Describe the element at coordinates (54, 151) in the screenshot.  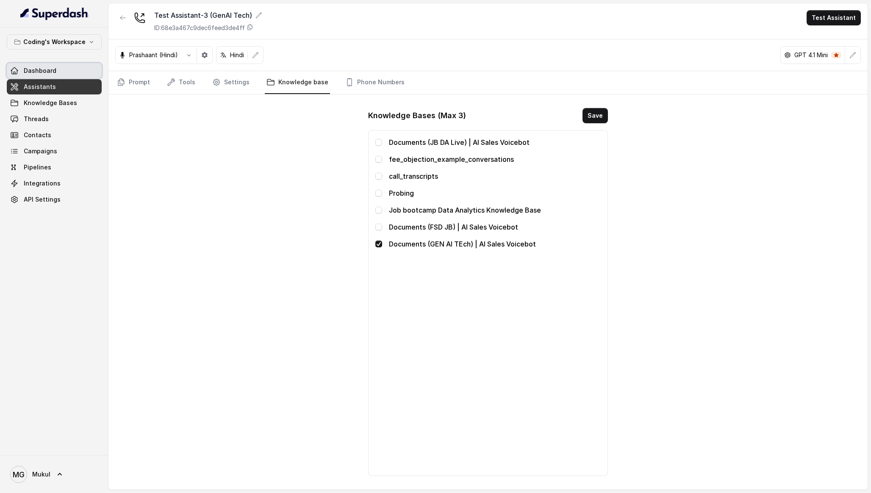
I see `a: Campaigns` at that location.